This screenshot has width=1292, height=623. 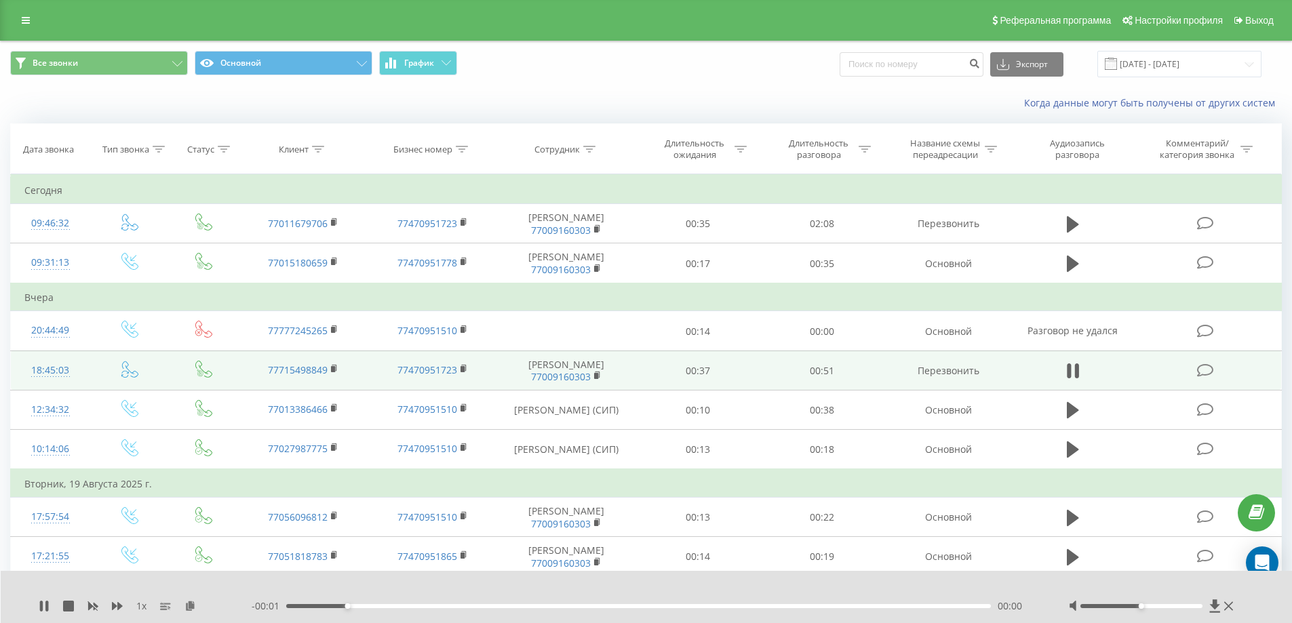 I want to click on font: 09:31:13, so click(x=50, y=262).